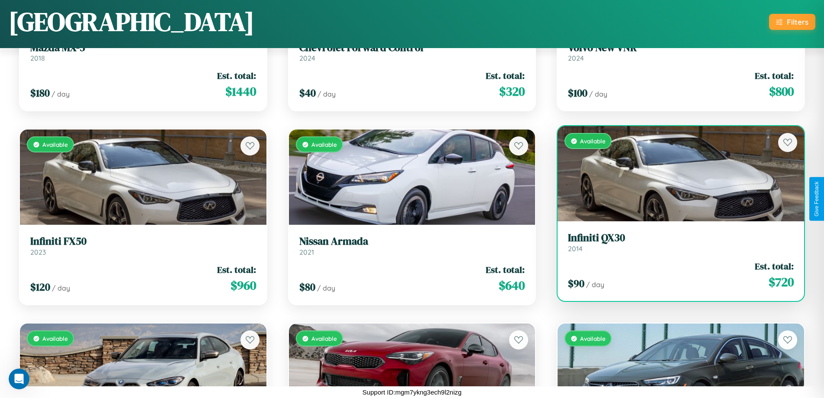 This screenshot has height=398, width=824. What do you see at coordinates (40, 286) in the screenshot?
I see `span: $ 120` at bounding box center [40, 286].